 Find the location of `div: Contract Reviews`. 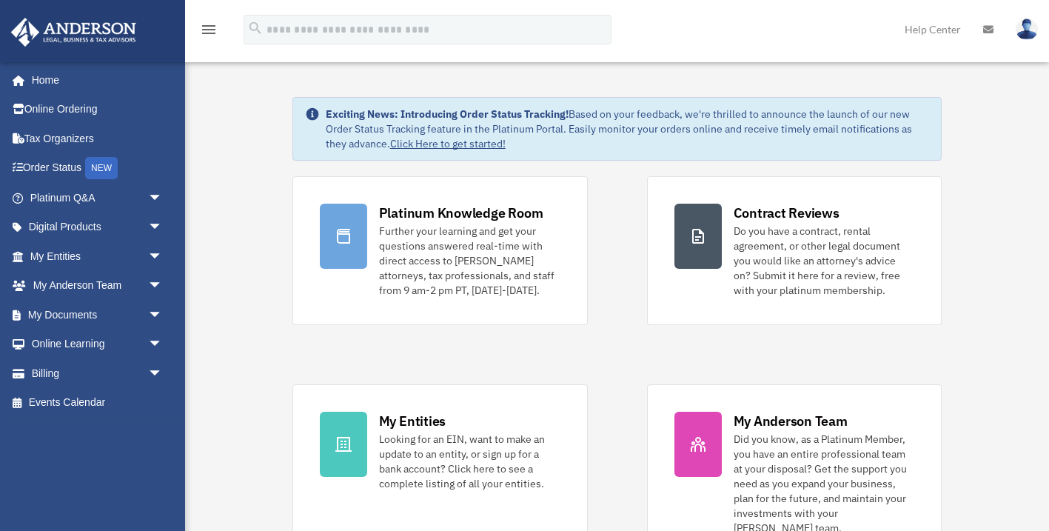

div: Contract Reviews is located at coordinates (786, 212).